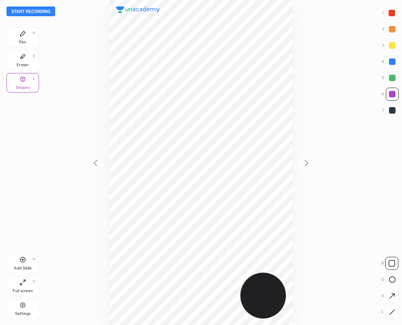 The height and width of the screenshot is (325, 402). Describe the element at coordinates (390, 296) in the screenshot. I see `div: A` at that location.